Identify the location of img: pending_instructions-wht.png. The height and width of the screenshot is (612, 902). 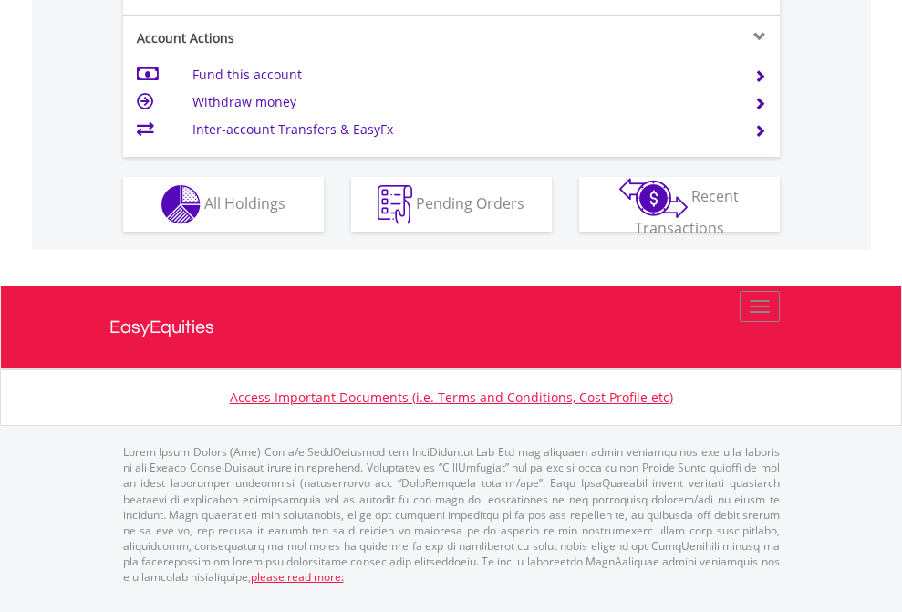
(395, 204).